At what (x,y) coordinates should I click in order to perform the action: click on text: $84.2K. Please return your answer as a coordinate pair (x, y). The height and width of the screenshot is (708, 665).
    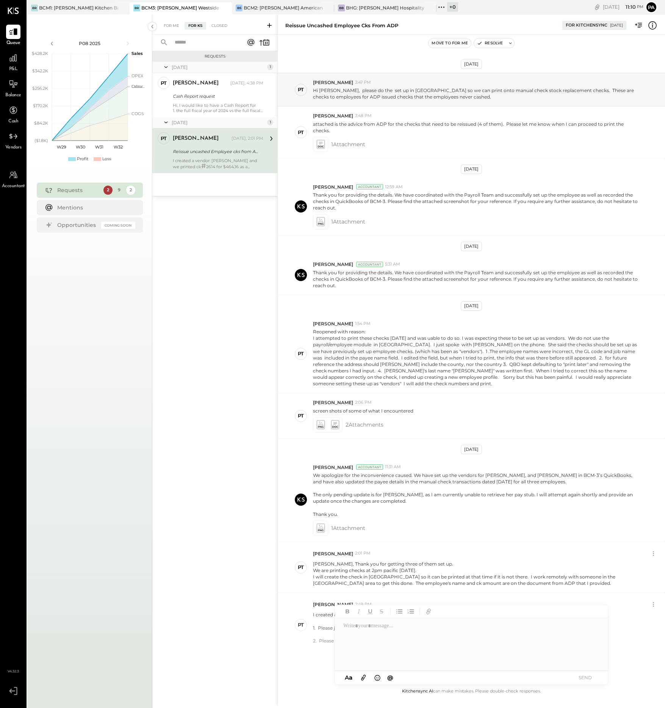
    Looking at the image, I should click on (41, 123).